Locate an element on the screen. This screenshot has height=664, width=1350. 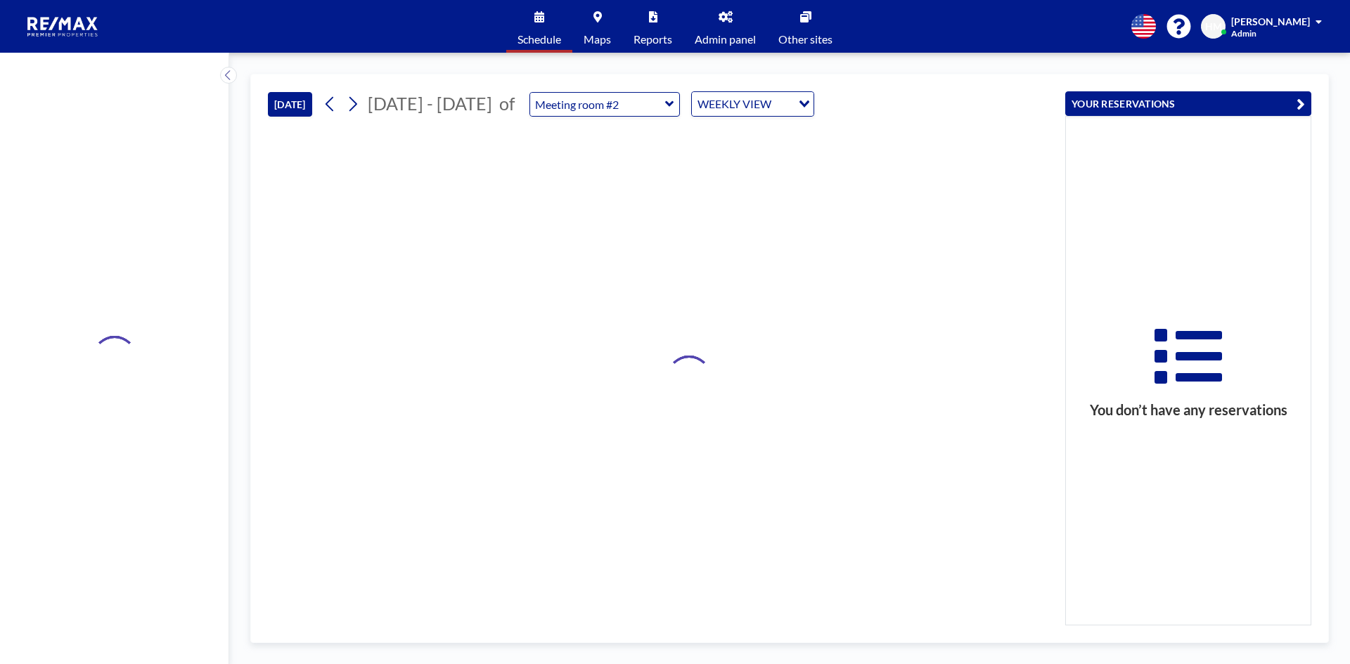
div: Search for option is located at coordinates (752, 104).